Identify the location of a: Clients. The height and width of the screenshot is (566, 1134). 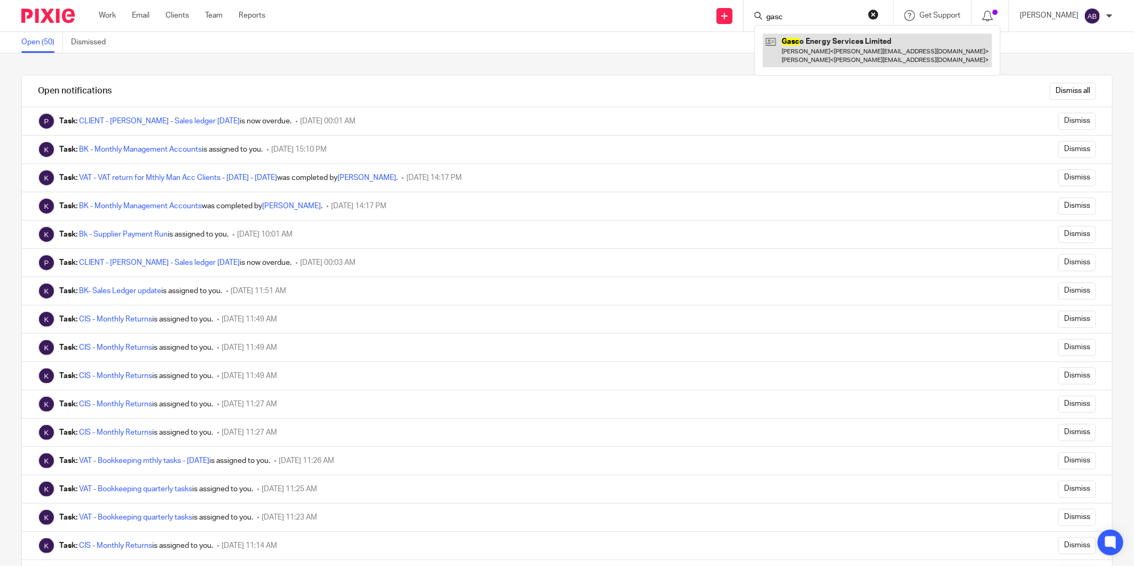
(177, 15).